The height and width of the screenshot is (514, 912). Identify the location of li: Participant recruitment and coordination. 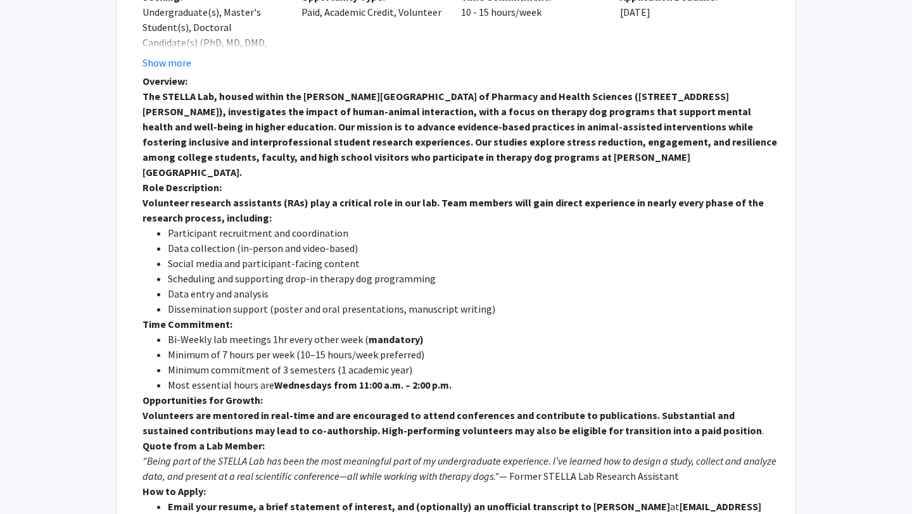
(473, 233).